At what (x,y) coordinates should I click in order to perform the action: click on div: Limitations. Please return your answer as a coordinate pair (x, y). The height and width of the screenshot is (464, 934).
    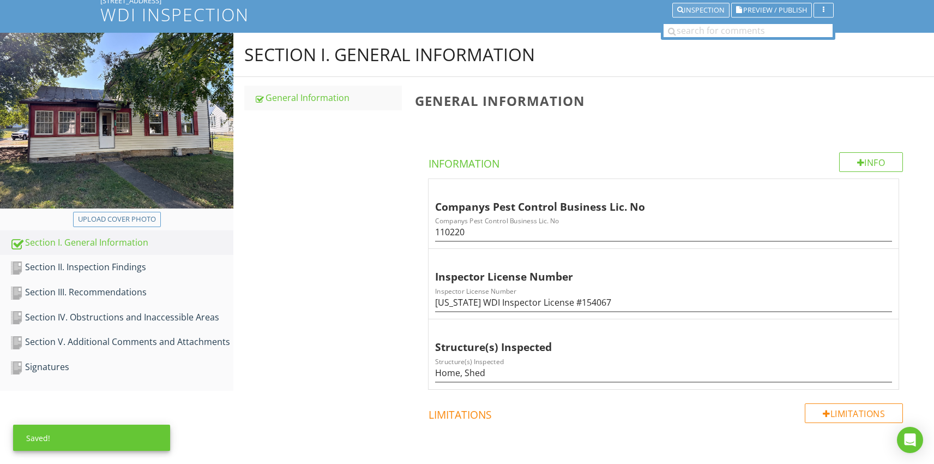
    Looking at the image, I should click on (854, 413).